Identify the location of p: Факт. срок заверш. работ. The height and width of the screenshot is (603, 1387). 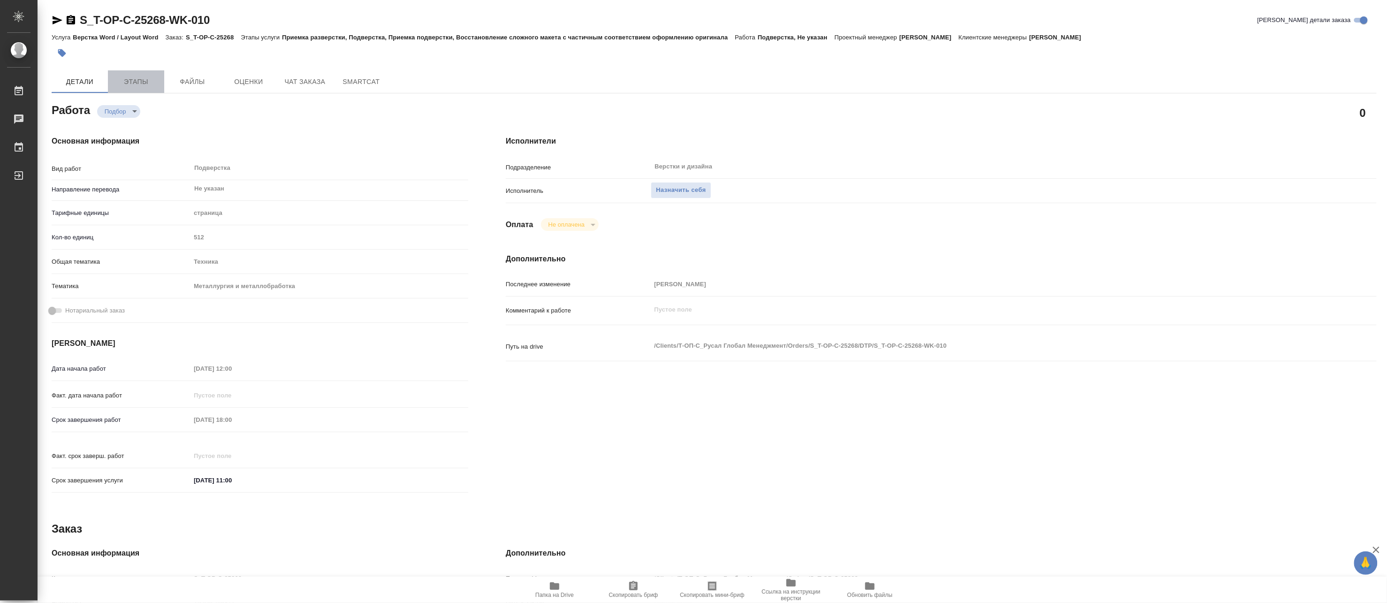
(121, 456).